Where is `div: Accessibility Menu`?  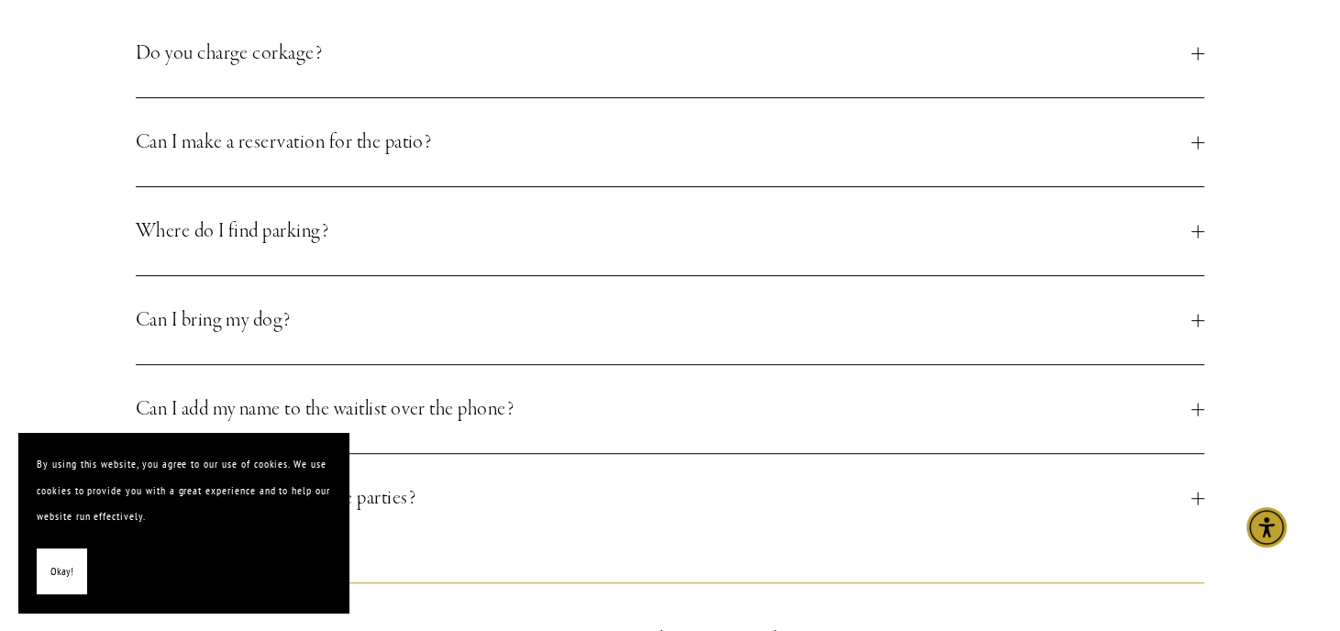
div: Accessibility Menu is located at coordinates (1266, 527).